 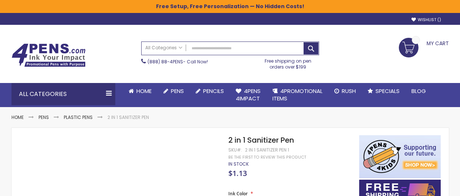 I want to click on a: 4PROMOTIONALITEMS, so click(x=297, y=95).